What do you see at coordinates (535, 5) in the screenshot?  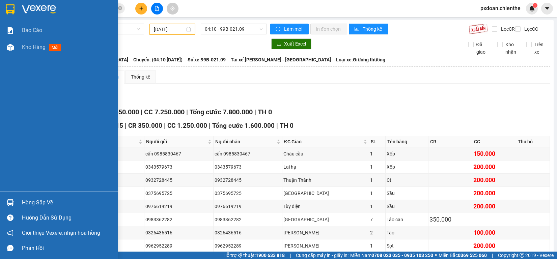 I see `sup: 1` at bounding box center [535, 5].